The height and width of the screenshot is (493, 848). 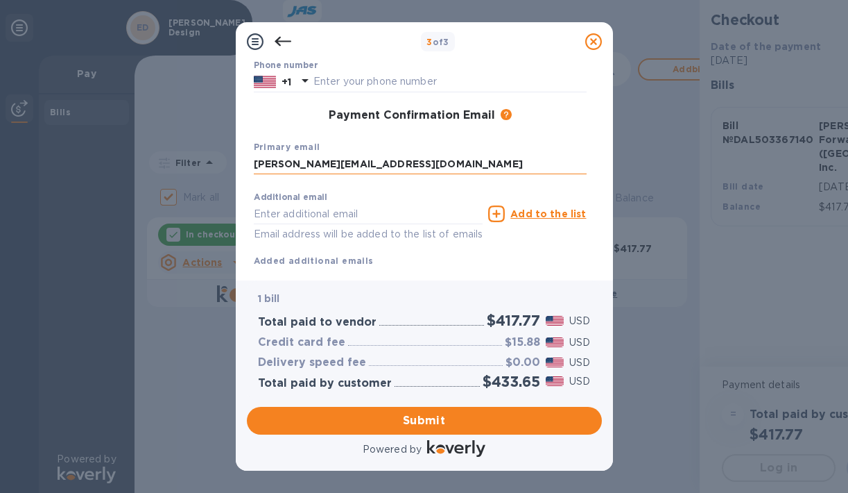 What do you see at coordinates (269, 298) in the screenshot?
I see `b: 1 bill` at bounding box center [269, 298].